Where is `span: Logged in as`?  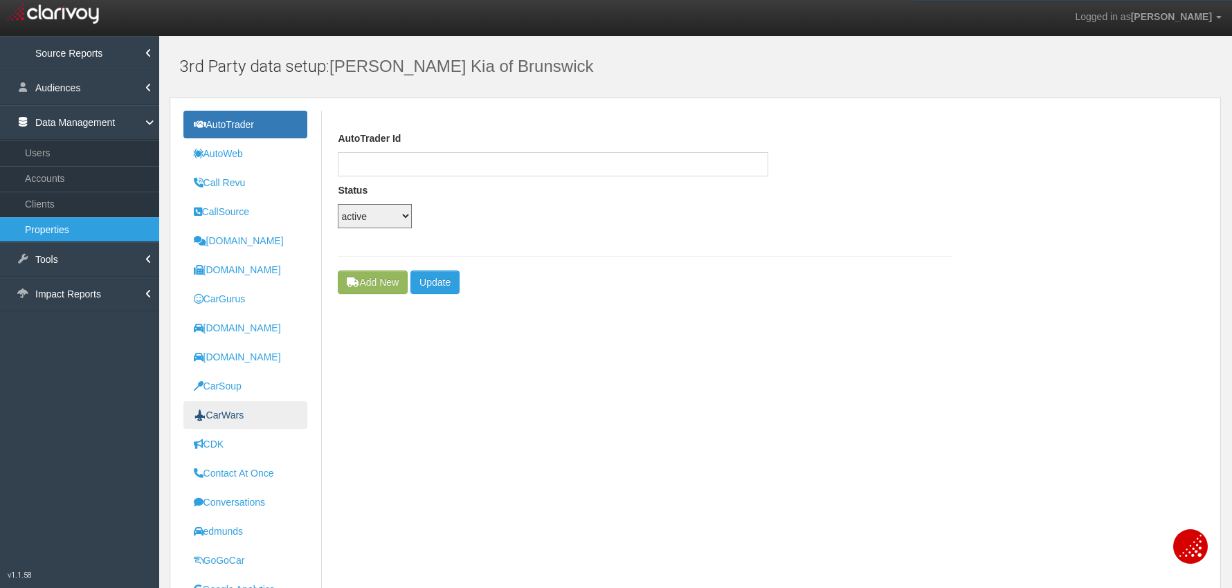 span: Logged in as is located at coordinates (1102, 17).